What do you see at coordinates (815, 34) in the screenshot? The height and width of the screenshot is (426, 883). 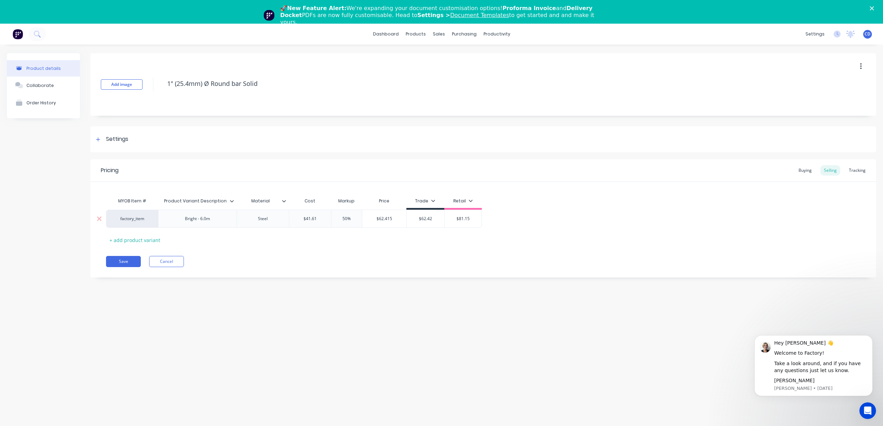 I see `div: settings` at bounding box center [815, 34].